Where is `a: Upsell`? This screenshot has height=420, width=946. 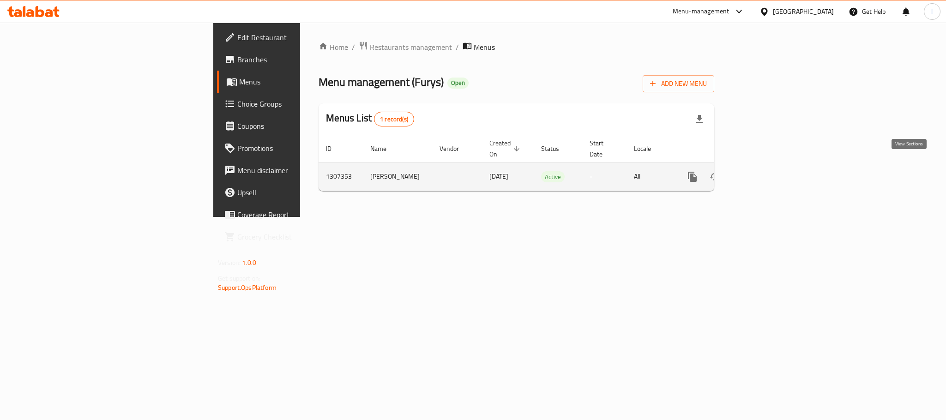
a: Upsell is located at coordinates (294, 193).